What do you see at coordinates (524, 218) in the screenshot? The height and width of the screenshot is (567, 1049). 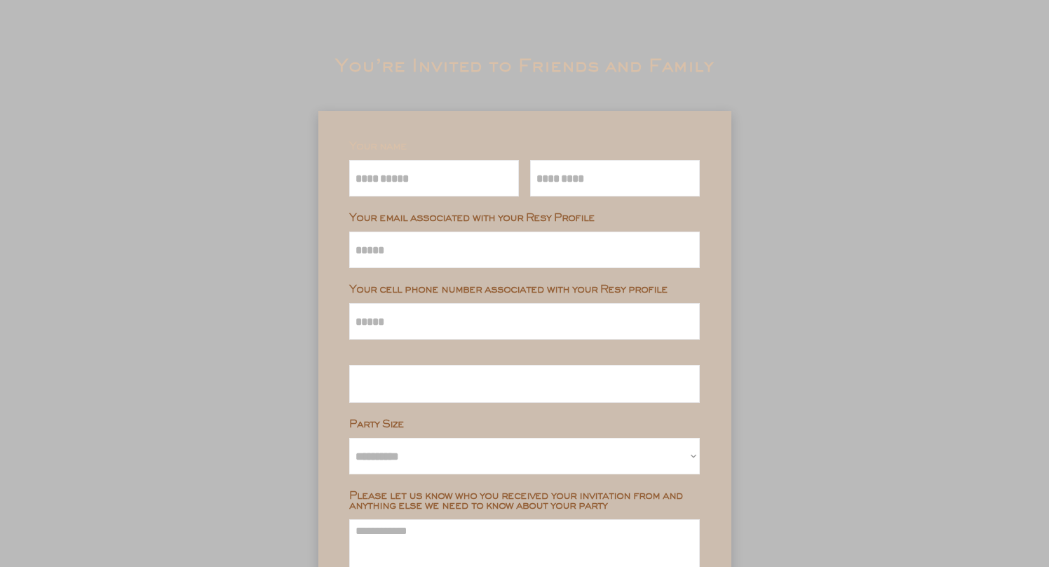 I see `div: Your email associated with your Resy Profile` at bounding box center [524, 218].